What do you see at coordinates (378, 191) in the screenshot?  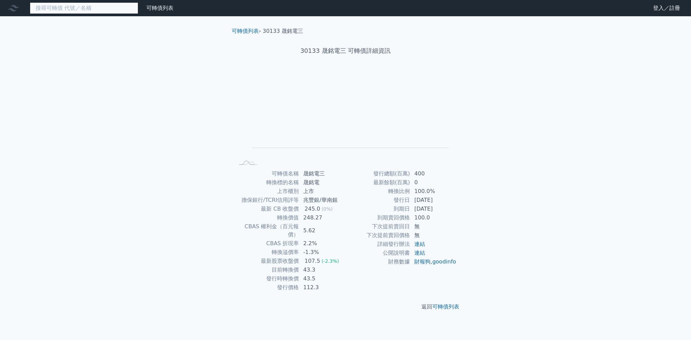 I see `td: 轉換比例` at bounding box center [378, 191].